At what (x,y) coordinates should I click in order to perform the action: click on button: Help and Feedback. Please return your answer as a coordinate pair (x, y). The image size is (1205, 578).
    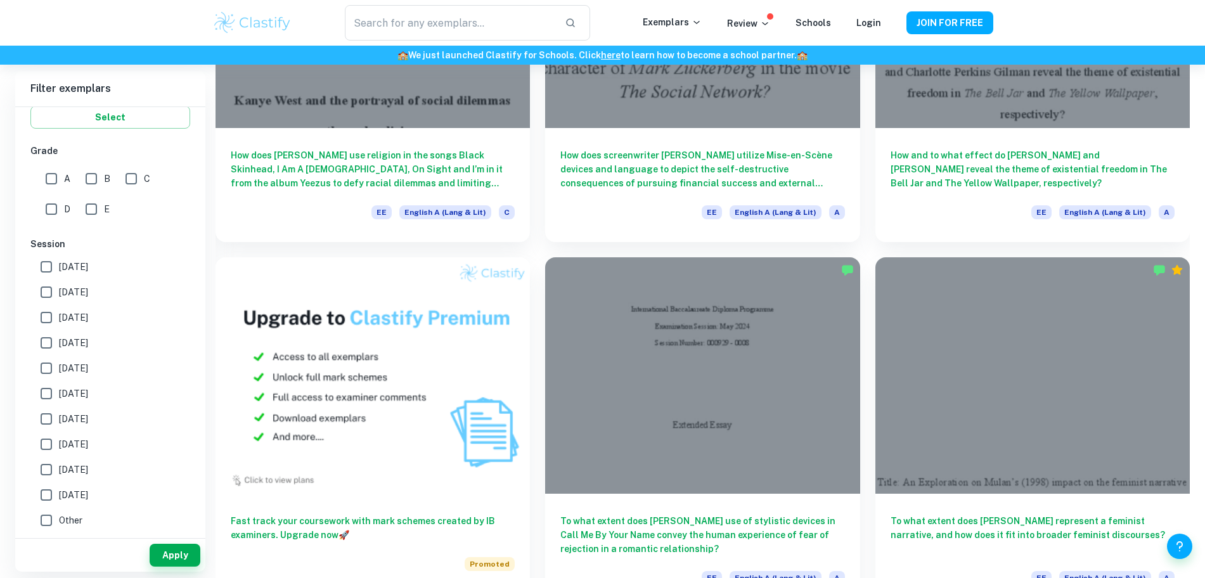
    Looking at the image, I should click on (1180, 547).